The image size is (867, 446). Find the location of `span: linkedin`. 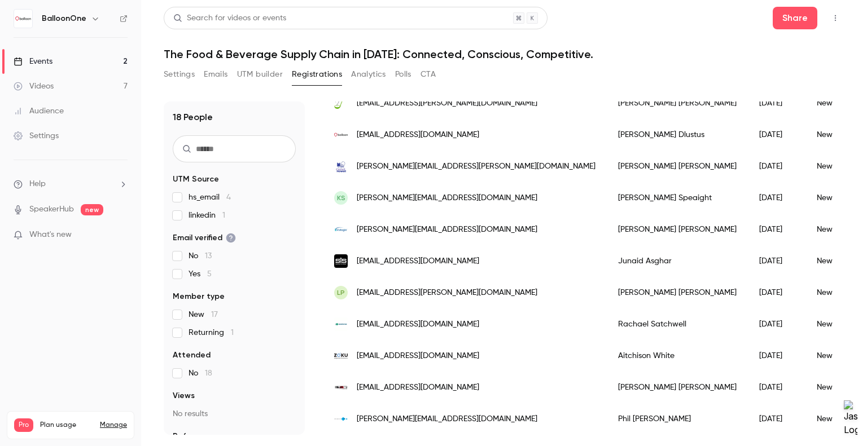

span: linkedin is located at coordinates (207, 216).